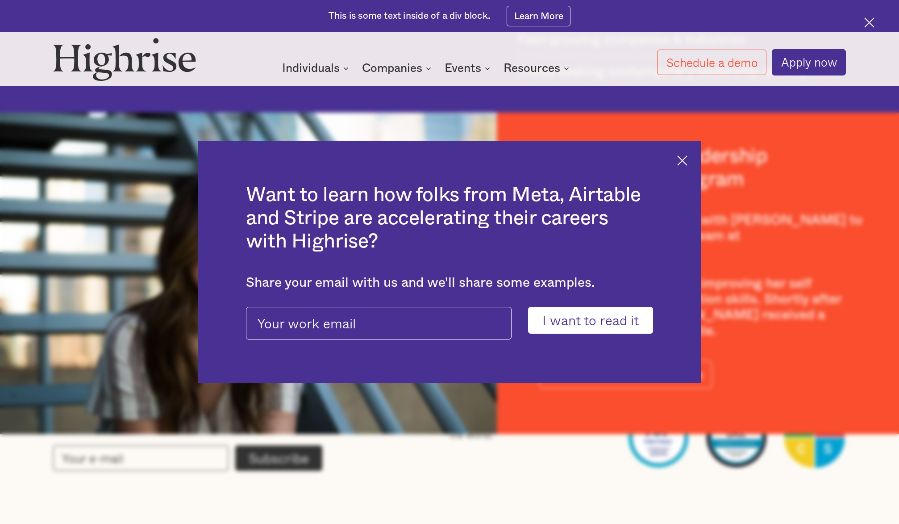 This screenshot has width=899, height=524. Describe the element at coordinates (450, 218) in the screenshot. I see `h2: Want to learn how folks from Meta, Airtable and Stripe are accelerating their careers with Highrise?` at that location.